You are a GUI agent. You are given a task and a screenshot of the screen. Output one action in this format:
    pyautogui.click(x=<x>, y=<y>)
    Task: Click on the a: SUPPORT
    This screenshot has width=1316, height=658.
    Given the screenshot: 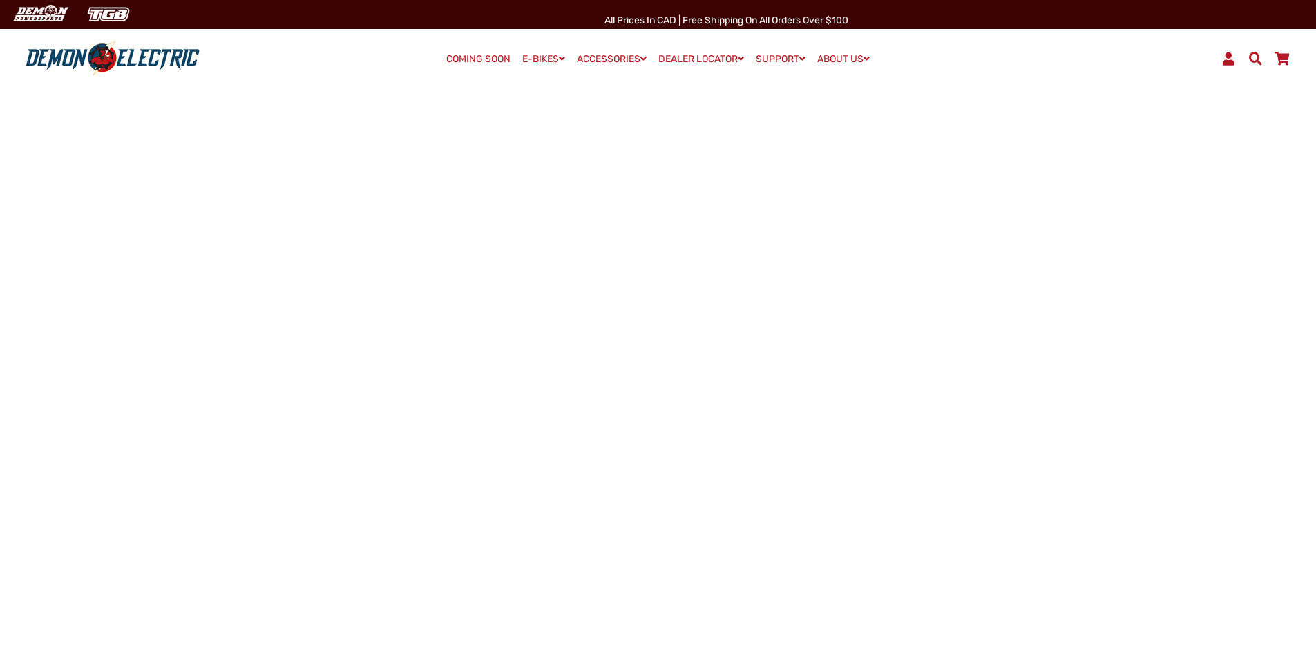 What is the action you would take?
    pyautogui.click(x=781, y=59)
    